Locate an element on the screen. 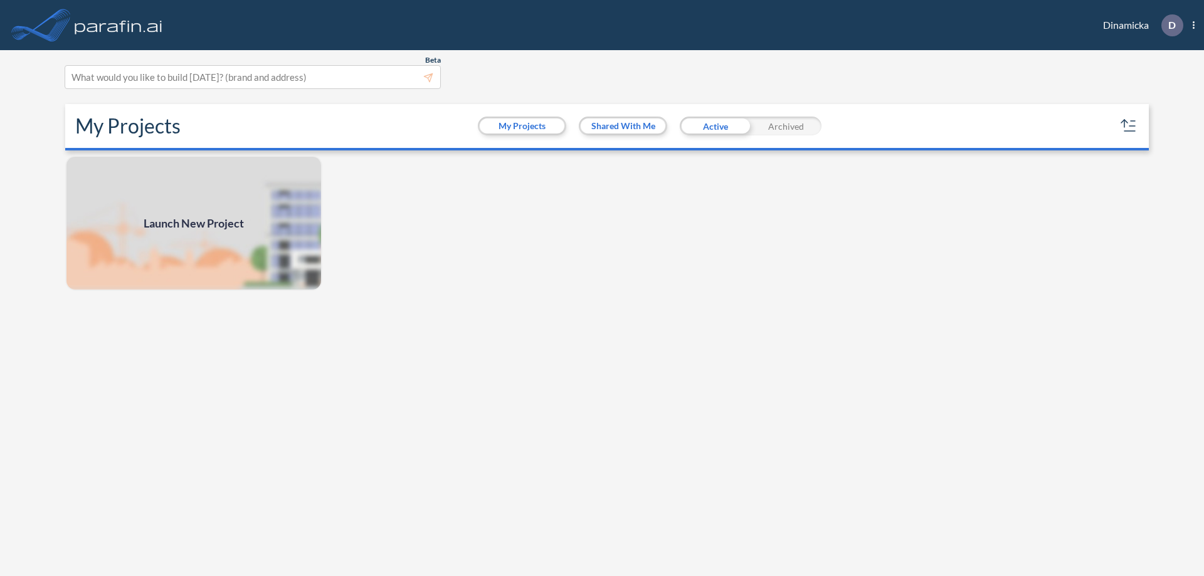 This screenshot has width=1204, height=576. div: Active is located at coordinates (715, 126).